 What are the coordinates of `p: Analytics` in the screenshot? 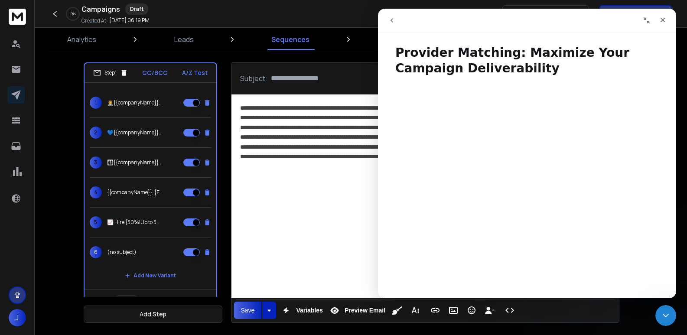 It's located at (82, 39).